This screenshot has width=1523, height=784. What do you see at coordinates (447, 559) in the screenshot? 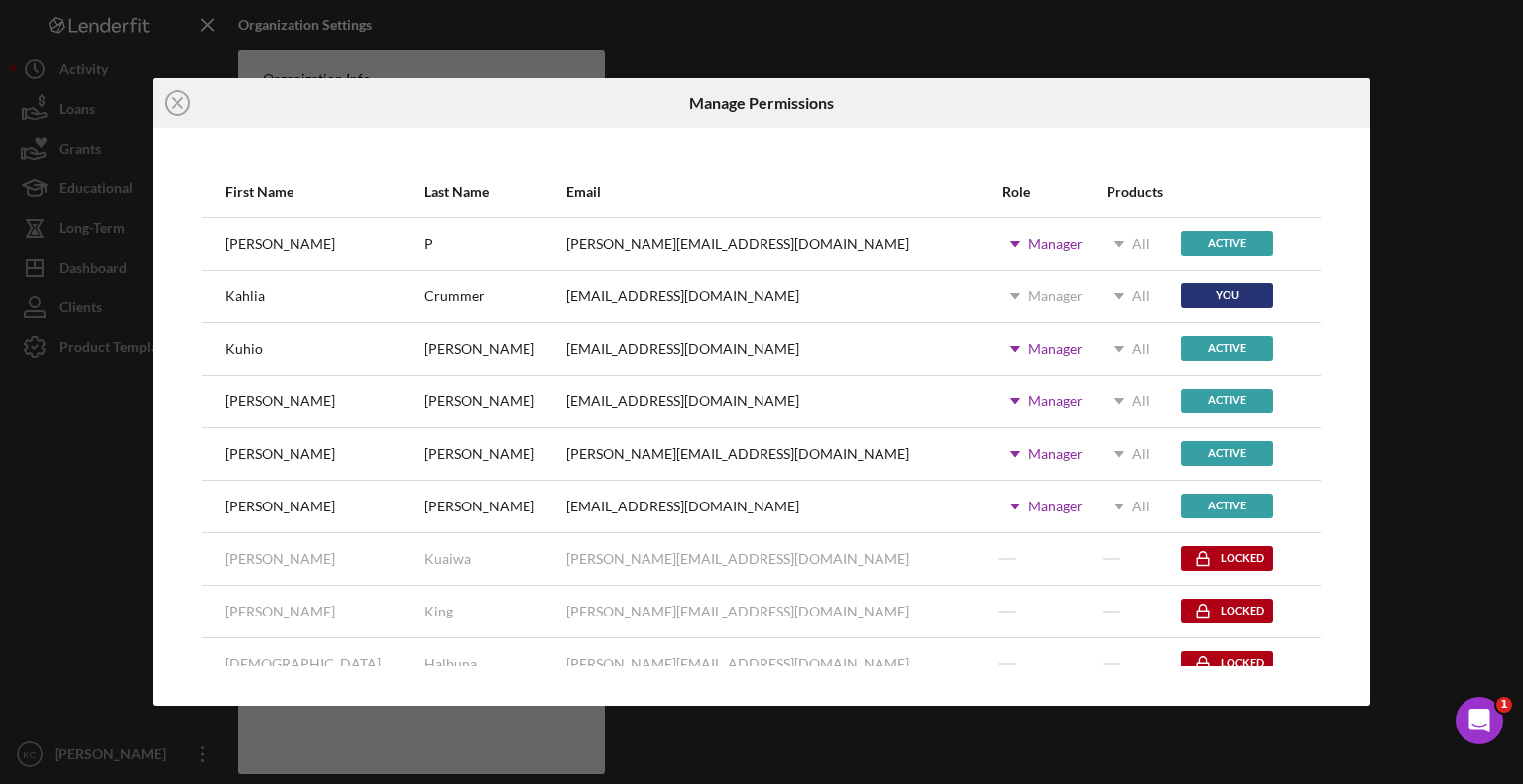
I see `div: Kuaiwa` at bounding box center [447, 559].